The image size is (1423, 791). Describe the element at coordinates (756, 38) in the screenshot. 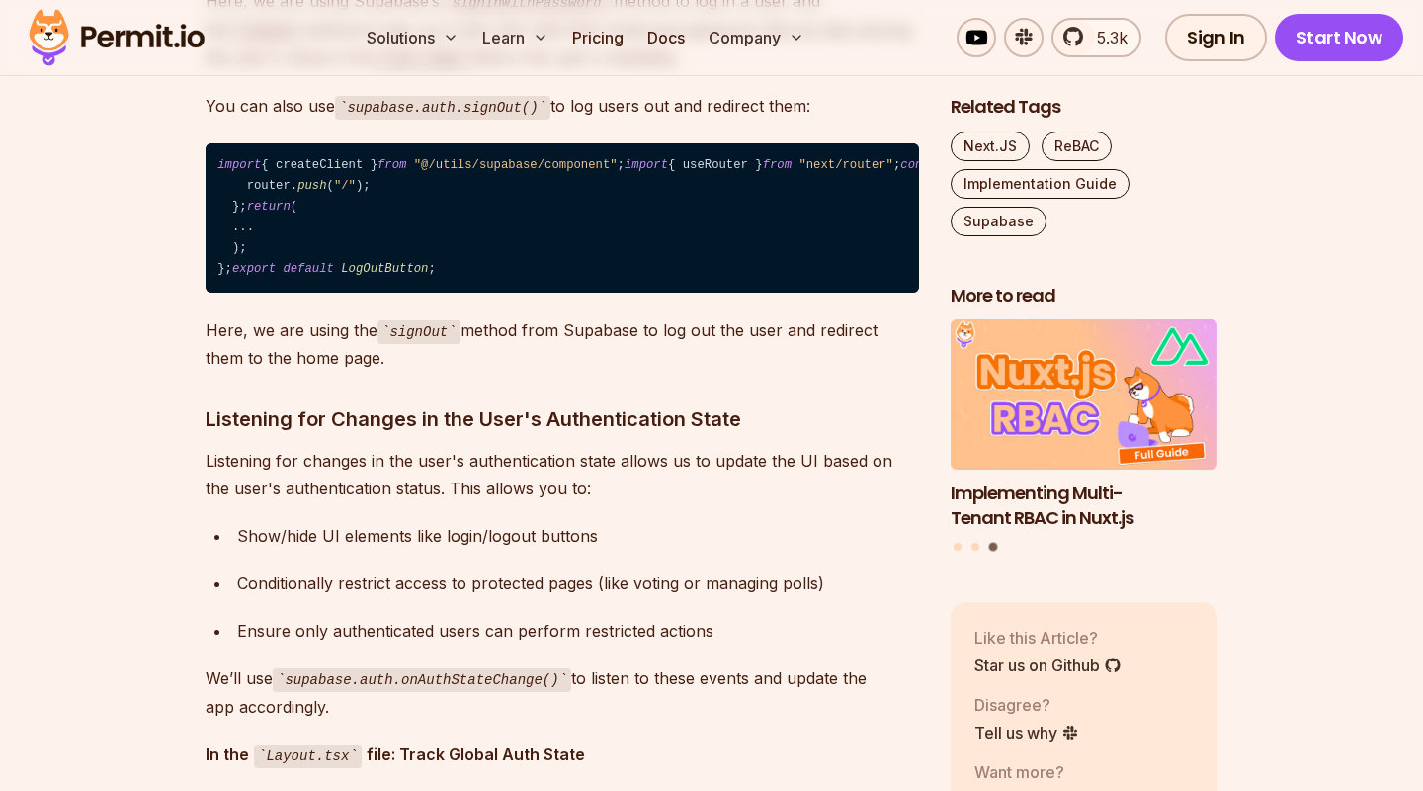

I see `button: Company` at that location.